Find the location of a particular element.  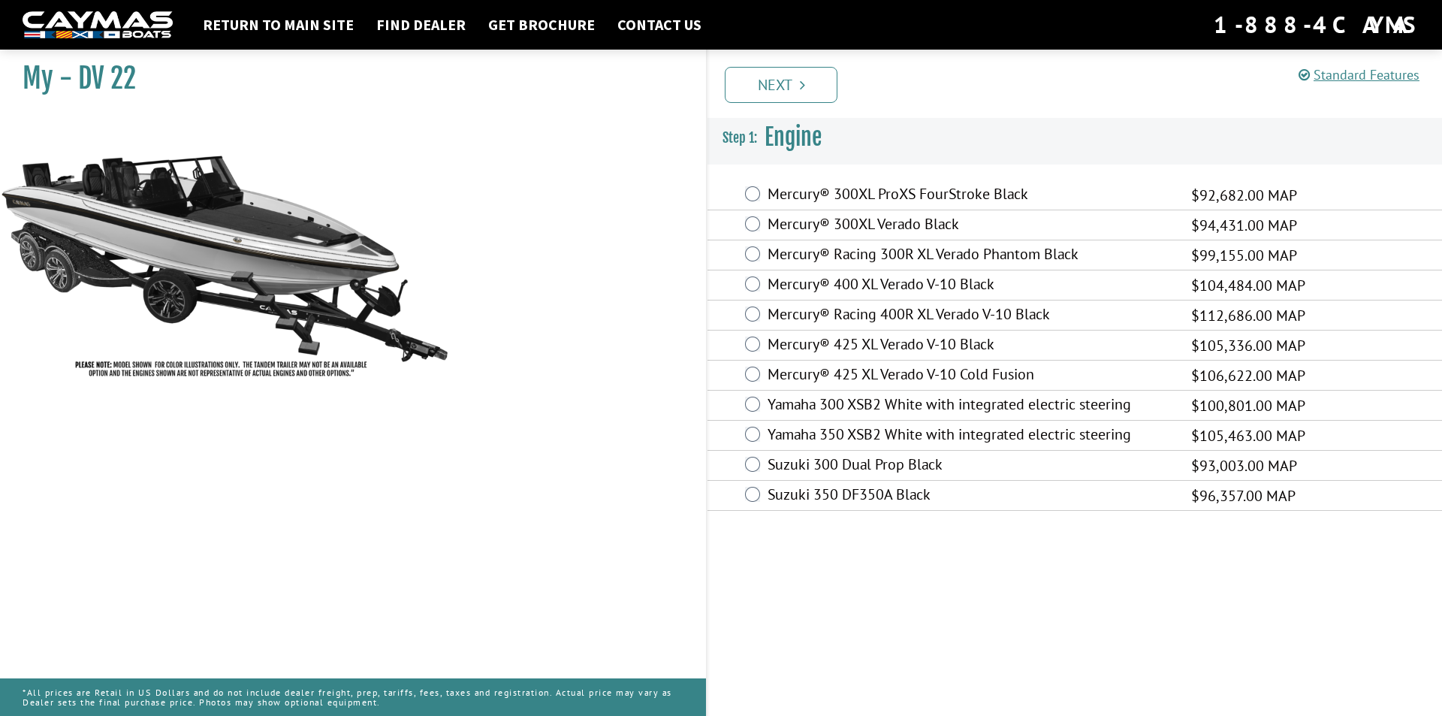

label: Yamaha 350 XSB2 White with integrated electric steering is located at coordinates (970, 436).